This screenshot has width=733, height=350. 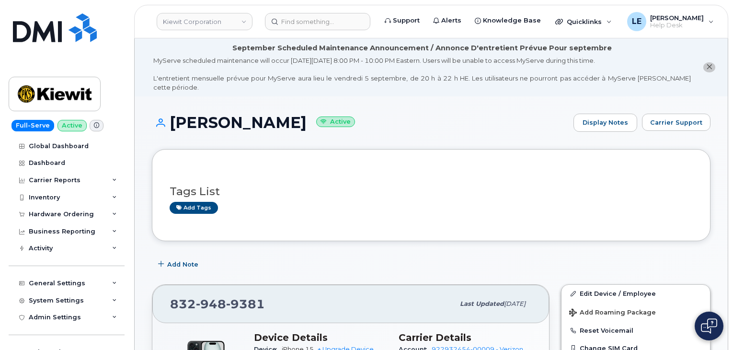 What do you see at coordinates (422, 48) in the screenshot?
I see `div: September Scheduled Maintenance Announcement / Annonce D'entretient Prévue Pour septembre` at bounding box center [422, 48].